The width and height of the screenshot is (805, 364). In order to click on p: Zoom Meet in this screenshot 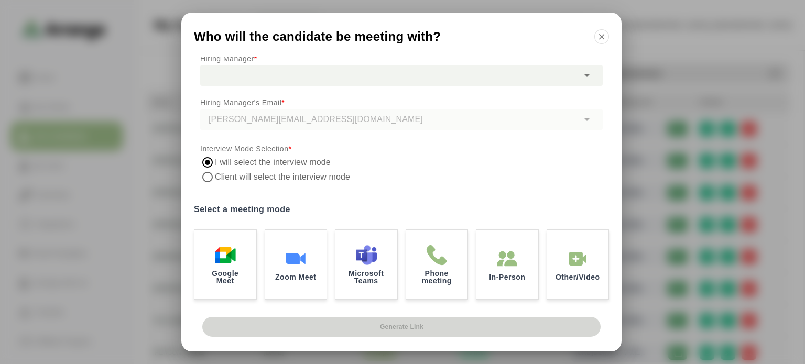, I will do `click(296, 277)`.